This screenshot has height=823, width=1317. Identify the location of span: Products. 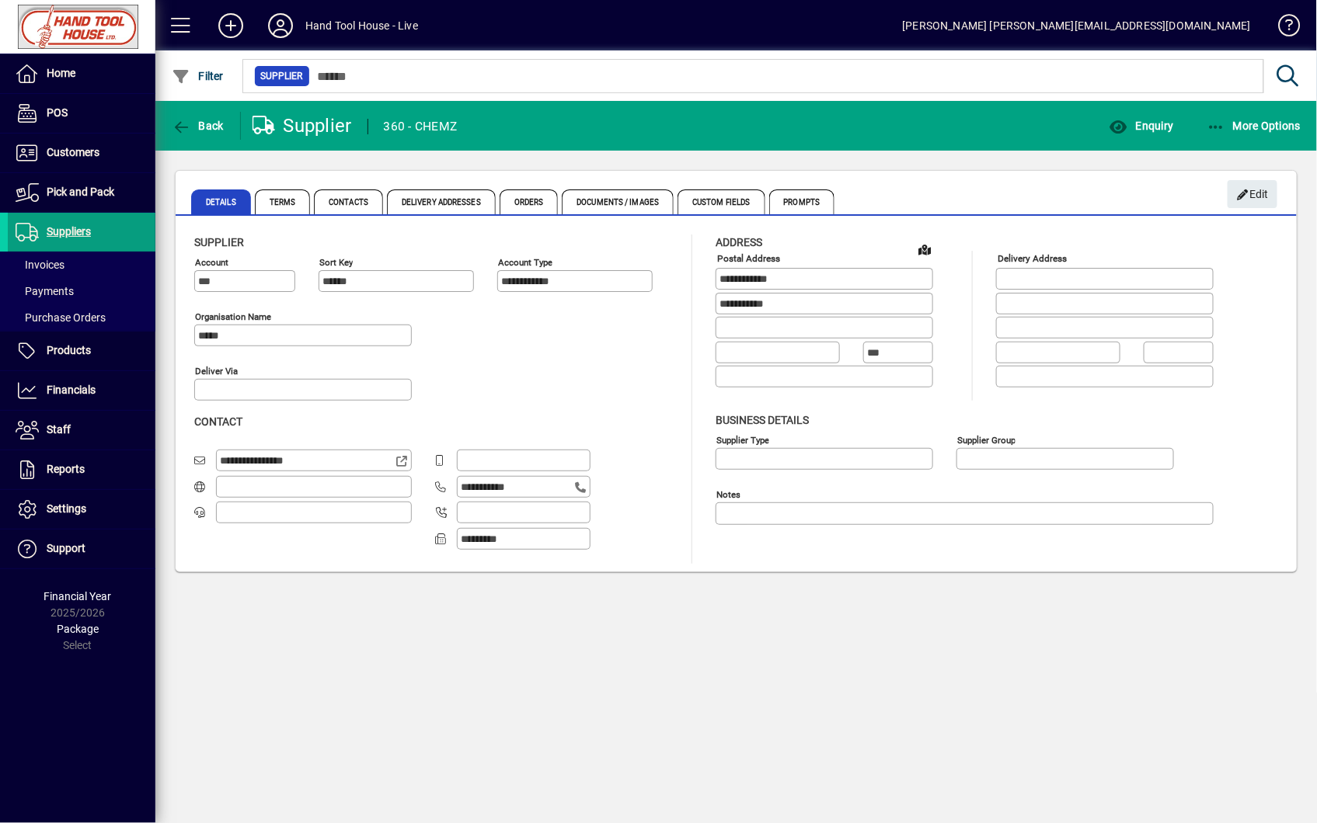
(68, 350).